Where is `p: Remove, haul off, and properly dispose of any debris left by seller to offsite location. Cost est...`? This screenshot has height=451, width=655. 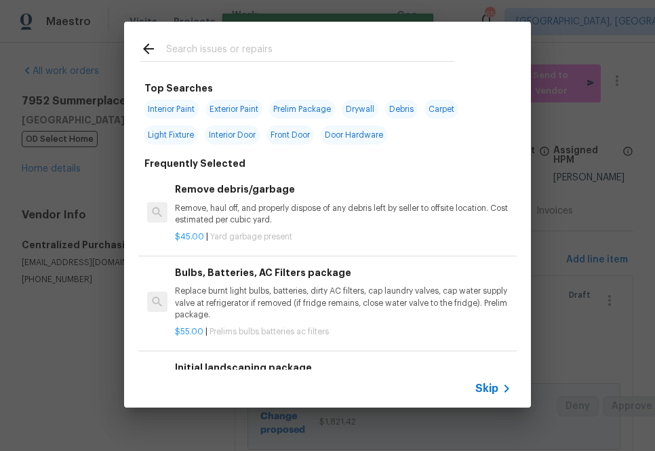
p: Remove, haul off, and properly dispose of any debris left by seller to offsite location. Cost est... is located at coordinates (343, 214).